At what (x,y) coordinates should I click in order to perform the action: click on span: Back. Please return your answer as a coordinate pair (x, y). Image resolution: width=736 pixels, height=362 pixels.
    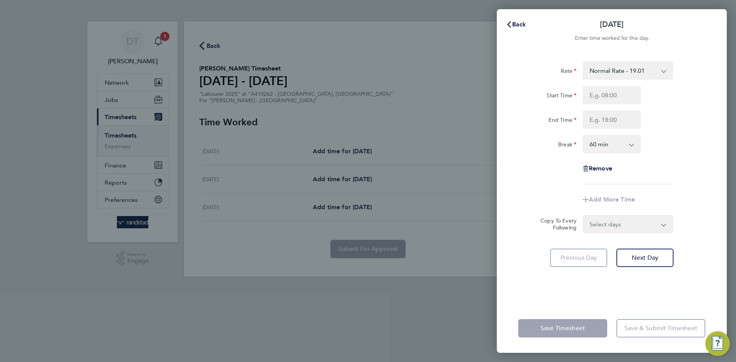
    Looking at the image, I should click on (519, 24).